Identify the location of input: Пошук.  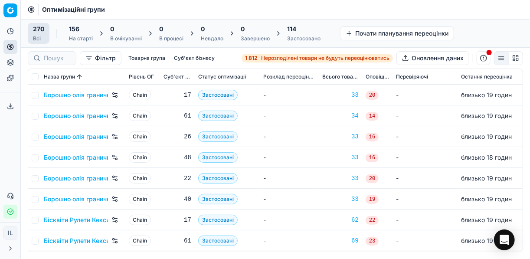
(57, 58).